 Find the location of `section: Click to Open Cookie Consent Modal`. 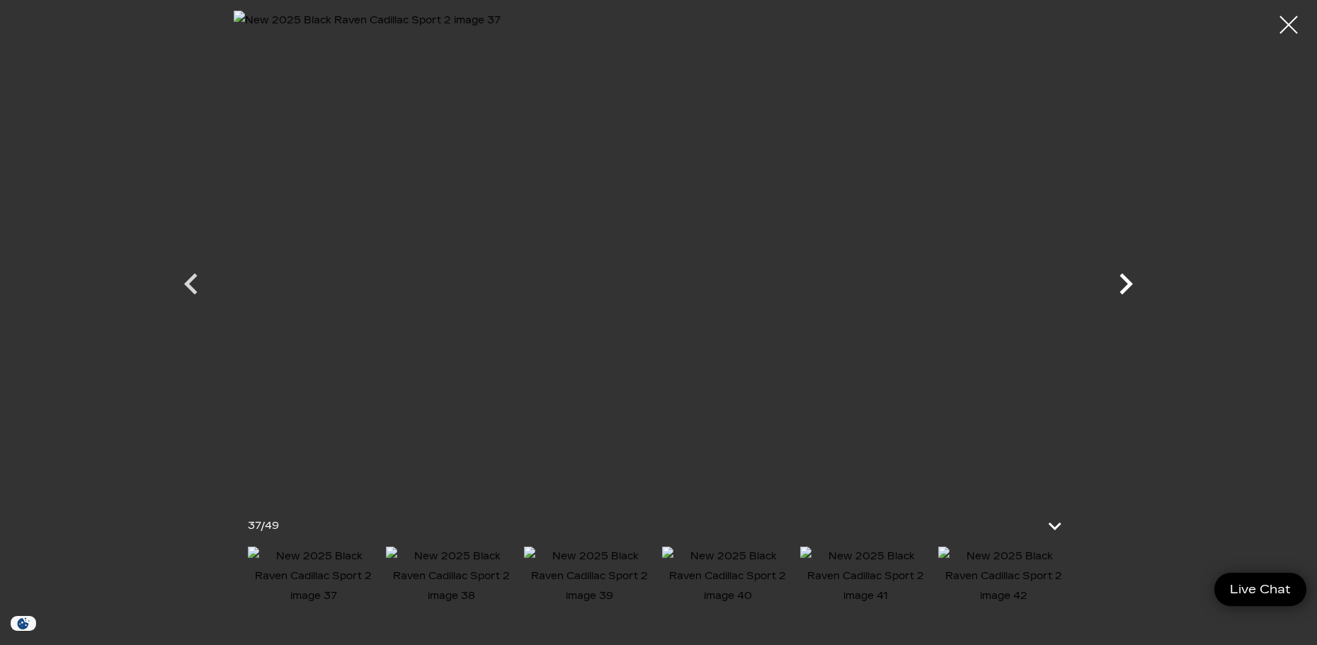

section: Click to Open Cookie Consent Modal is located at coordinates (23, 623).